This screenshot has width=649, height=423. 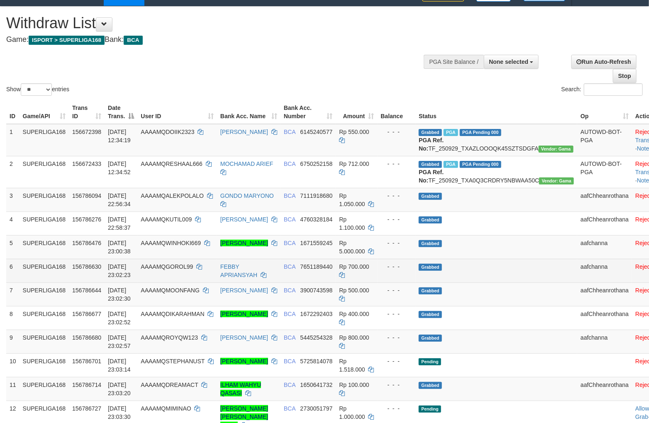 I want to click on label: Show entries, so click(x=38, y=90).